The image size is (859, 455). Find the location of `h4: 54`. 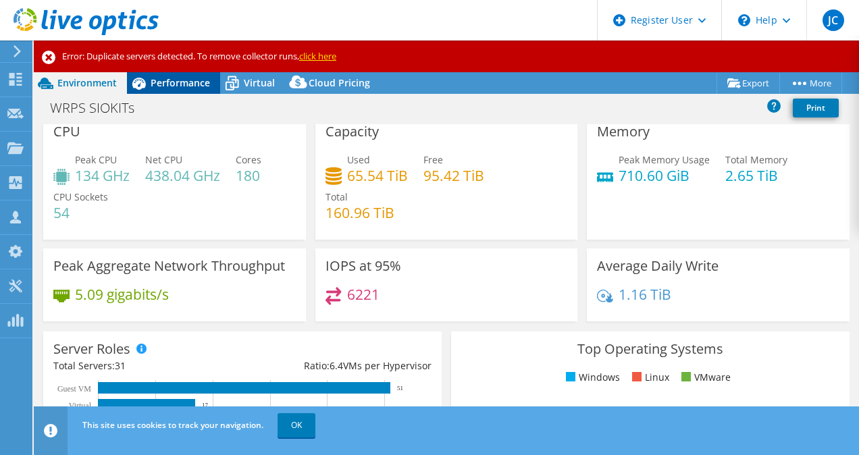

h4: 54 is located at coordinates (80, 213).